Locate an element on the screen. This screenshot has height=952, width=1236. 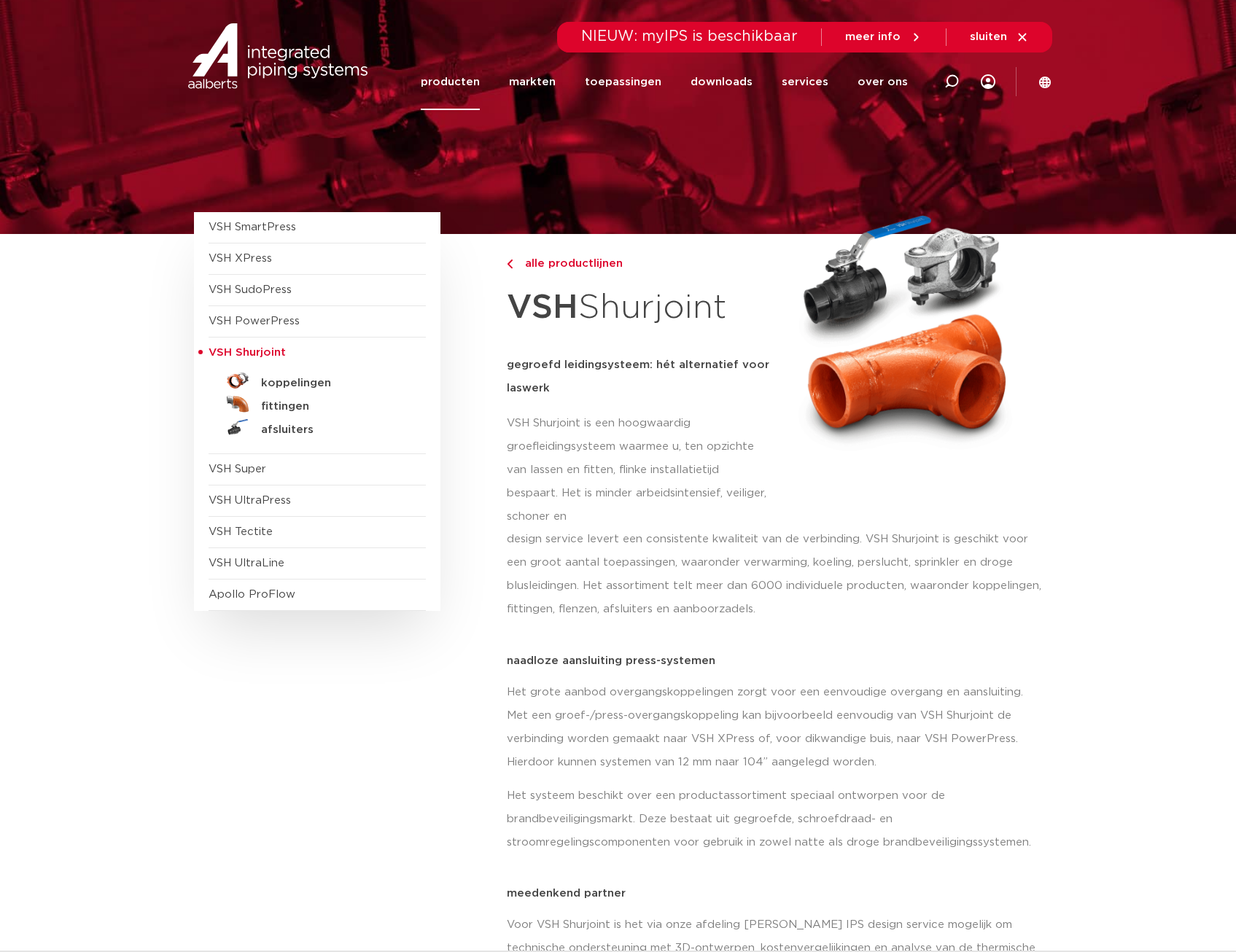
a: alle productlijnen is located at coordinates (639, 264).